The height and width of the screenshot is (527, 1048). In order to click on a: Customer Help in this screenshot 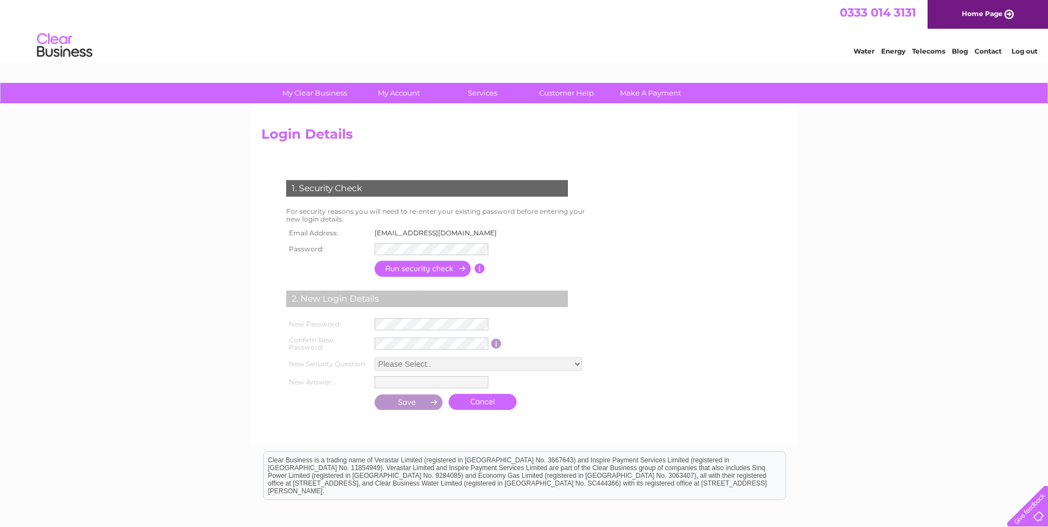, I will do `click(566, 93)`.